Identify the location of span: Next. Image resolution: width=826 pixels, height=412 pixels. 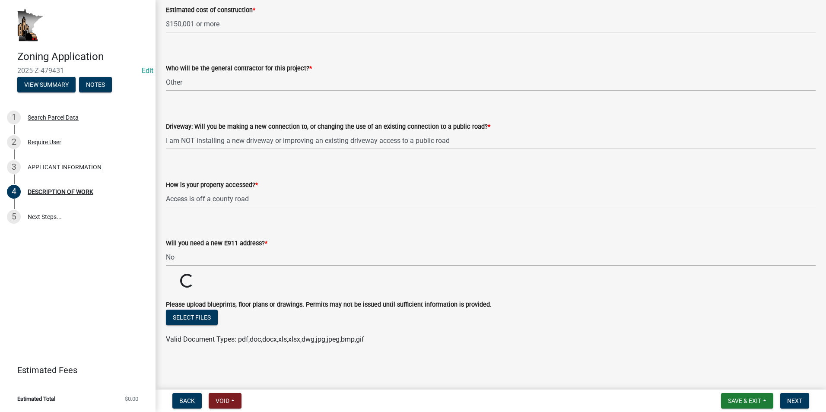
(794, 401).